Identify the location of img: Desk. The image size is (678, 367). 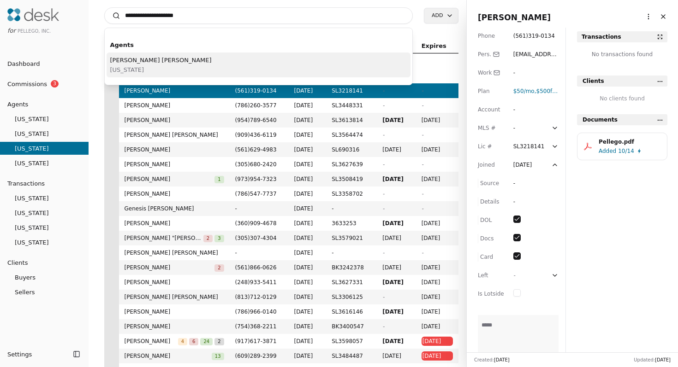
(33, 15).